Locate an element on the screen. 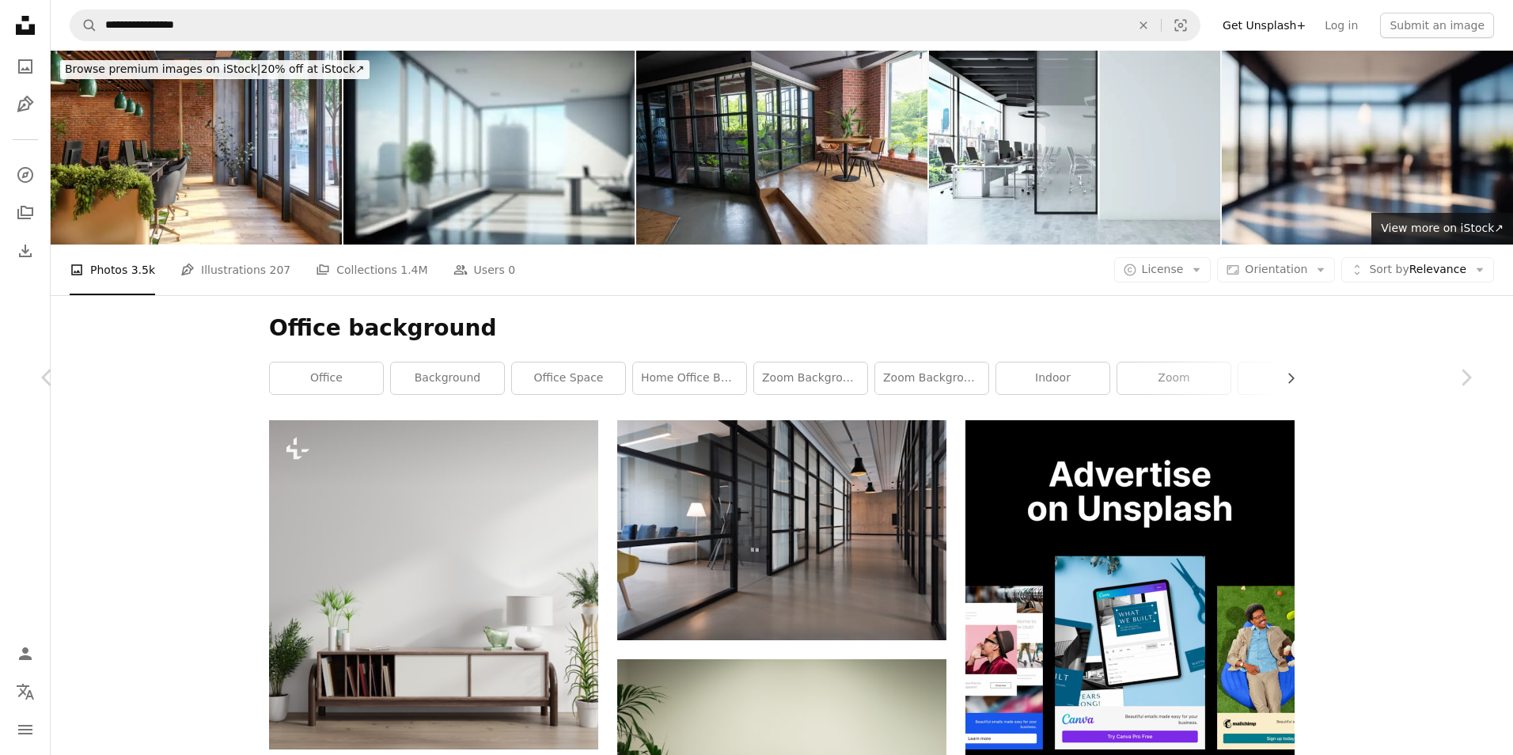 Image resolution: width=1513 pixels, height=755 pixels. span: License is located at coordinates (1162, 269).